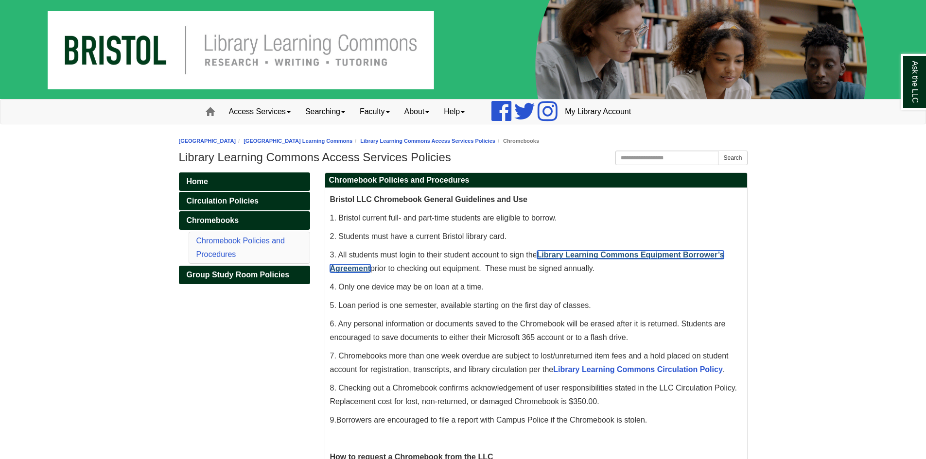  Describe the element at coordinates (527, 261) in the screenshot. I see `span: 3. All students must login to their student account to sign the prior to checking out equipment. ...` at that location.